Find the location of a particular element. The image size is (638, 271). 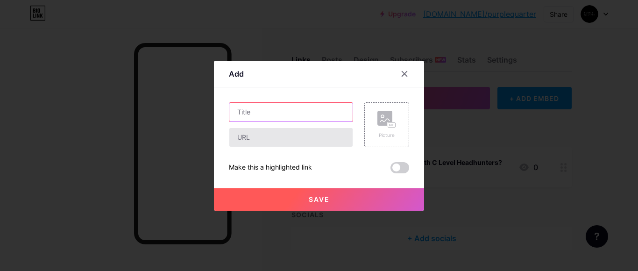

input: Title is located at coordinates (291, 112).